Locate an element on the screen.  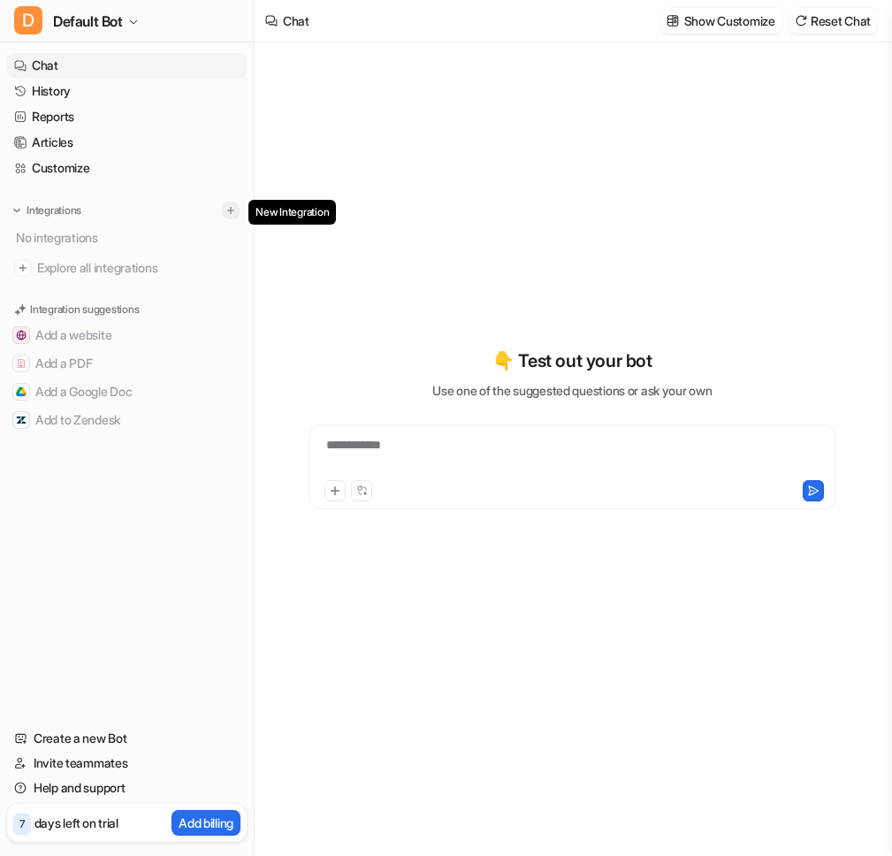
button: Add a websiteAdd a website is located at coordinates (126, 335).